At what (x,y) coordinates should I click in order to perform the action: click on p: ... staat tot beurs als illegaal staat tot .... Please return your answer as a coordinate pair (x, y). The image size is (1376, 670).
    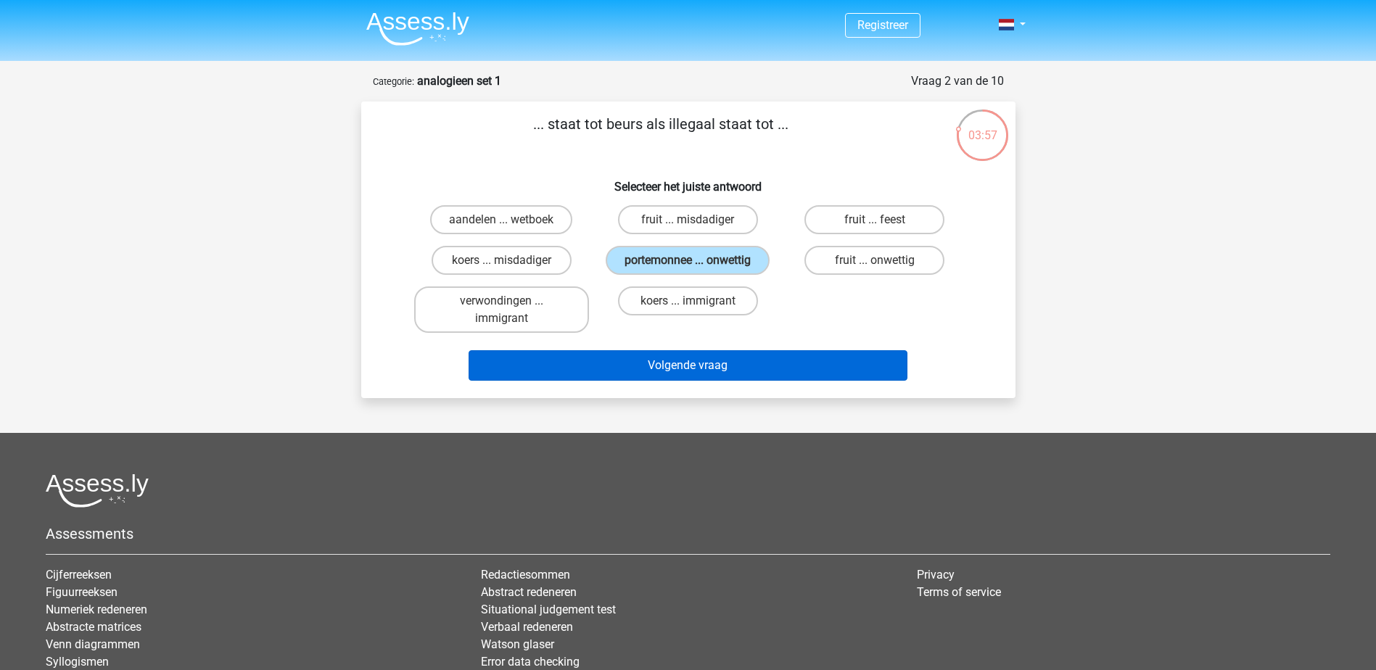
    Looking at the image, I should click on (661, 135).